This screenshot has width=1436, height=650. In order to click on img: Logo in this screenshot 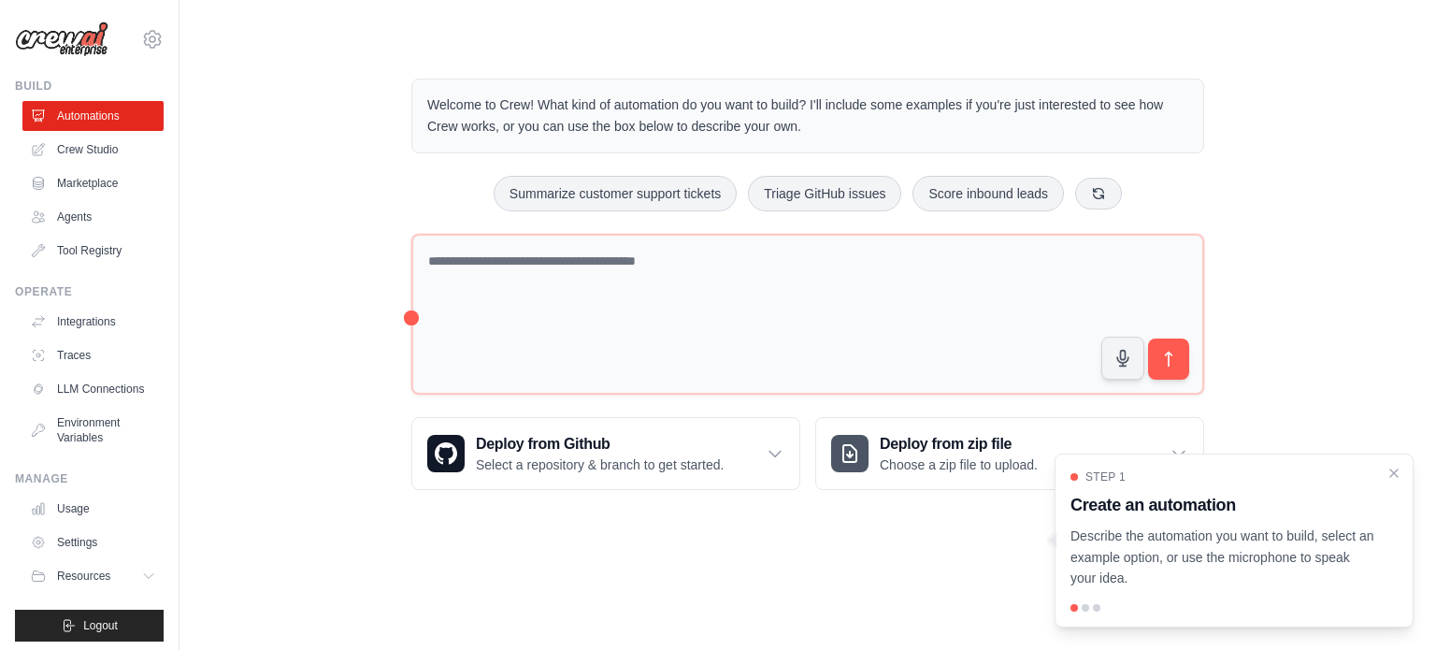, I will do `click(62, 39)`.